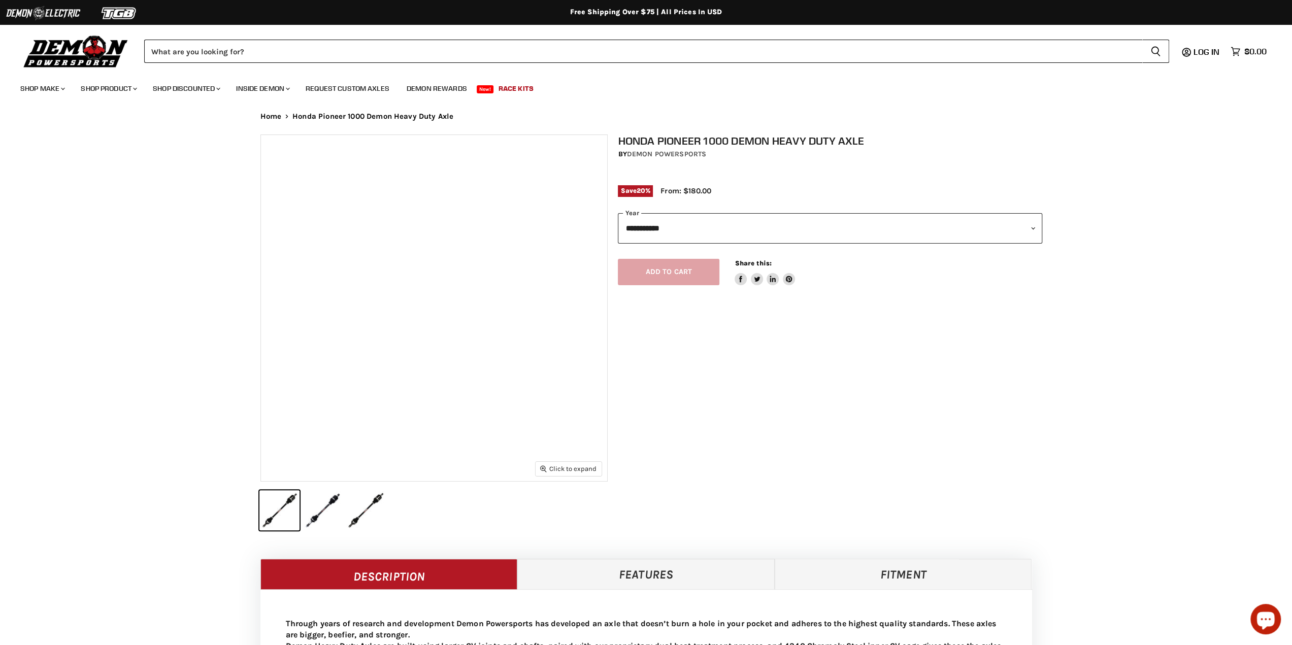  Describe the element at coordinates (638, 86) in the screenshot. I see `ul: Main menu` at that location.